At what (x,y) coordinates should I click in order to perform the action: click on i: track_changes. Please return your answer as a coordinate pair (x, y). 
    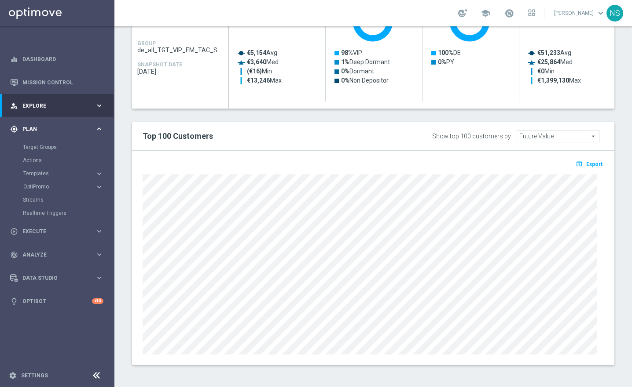
    Looking at the image, I should click on (14, 255).